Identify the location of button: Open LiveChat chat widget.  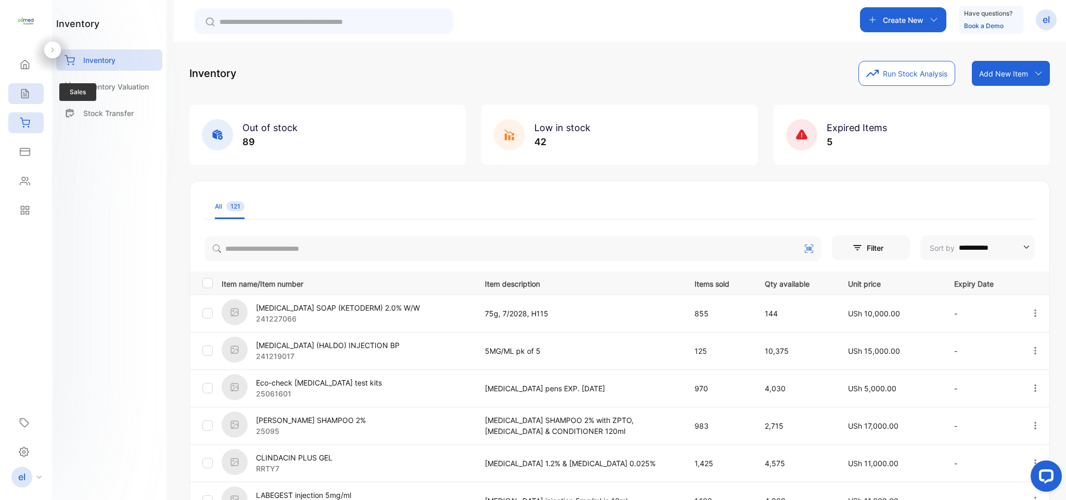
(24, 20).